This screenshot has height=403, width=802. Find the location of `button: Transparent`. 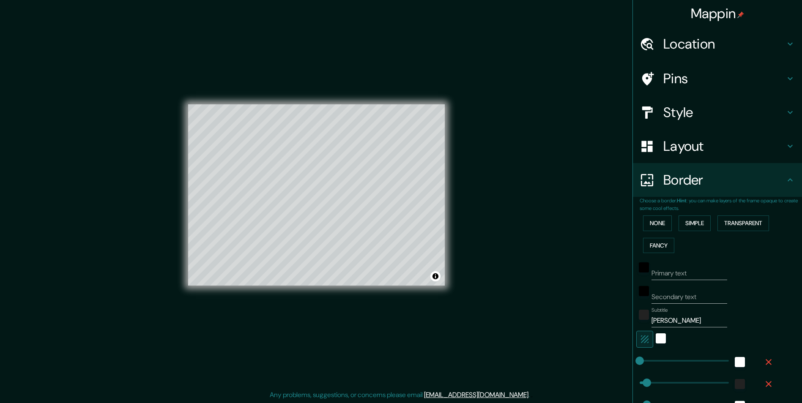

button: Transparent is located at coordinates (743, 223).